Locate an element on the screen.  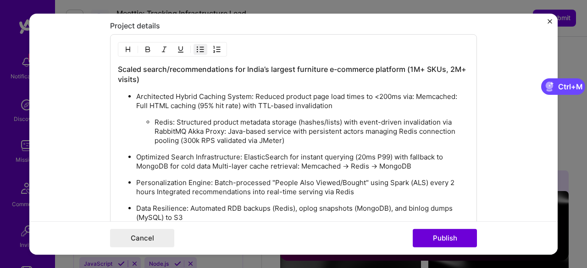
button: Cancel is located at coordinates (142, 238).